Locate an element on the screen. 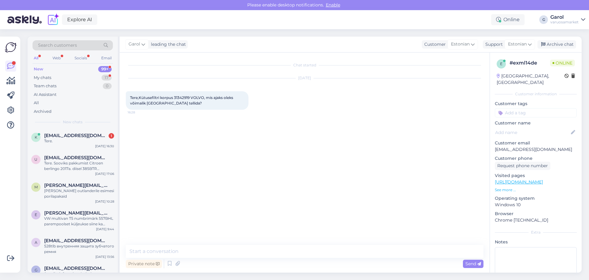 This screenshot has height=280, width=589. a: Explore AI is located at coordinates (80, 20).